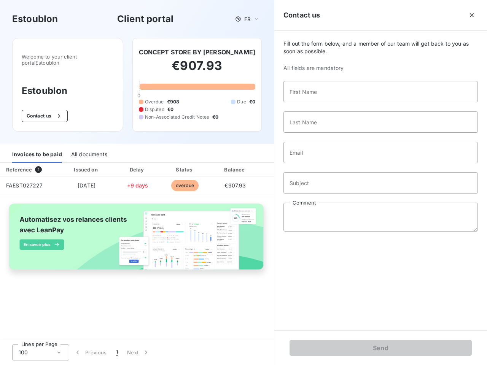  Describe the element at coordinates (381, 348) in the screenshot. I see `button: Send` at that location.